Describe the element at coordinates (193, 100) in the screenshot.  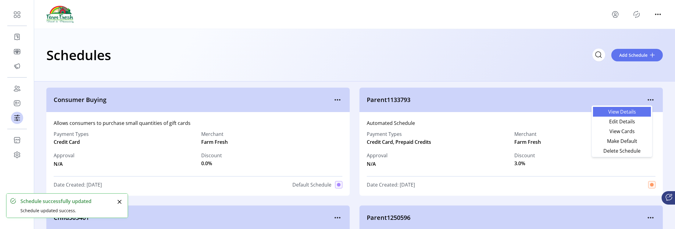
I see `span: Consumer Buying` at that location.